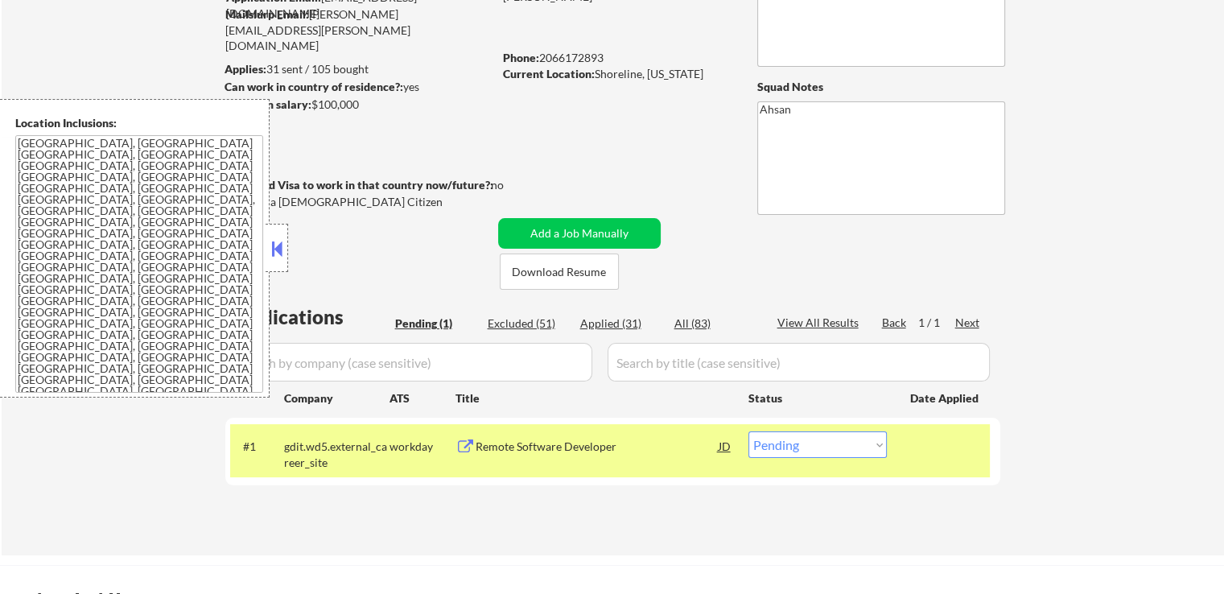  I want to click on div: 31 sent / 105 bought, so click(358, 69).